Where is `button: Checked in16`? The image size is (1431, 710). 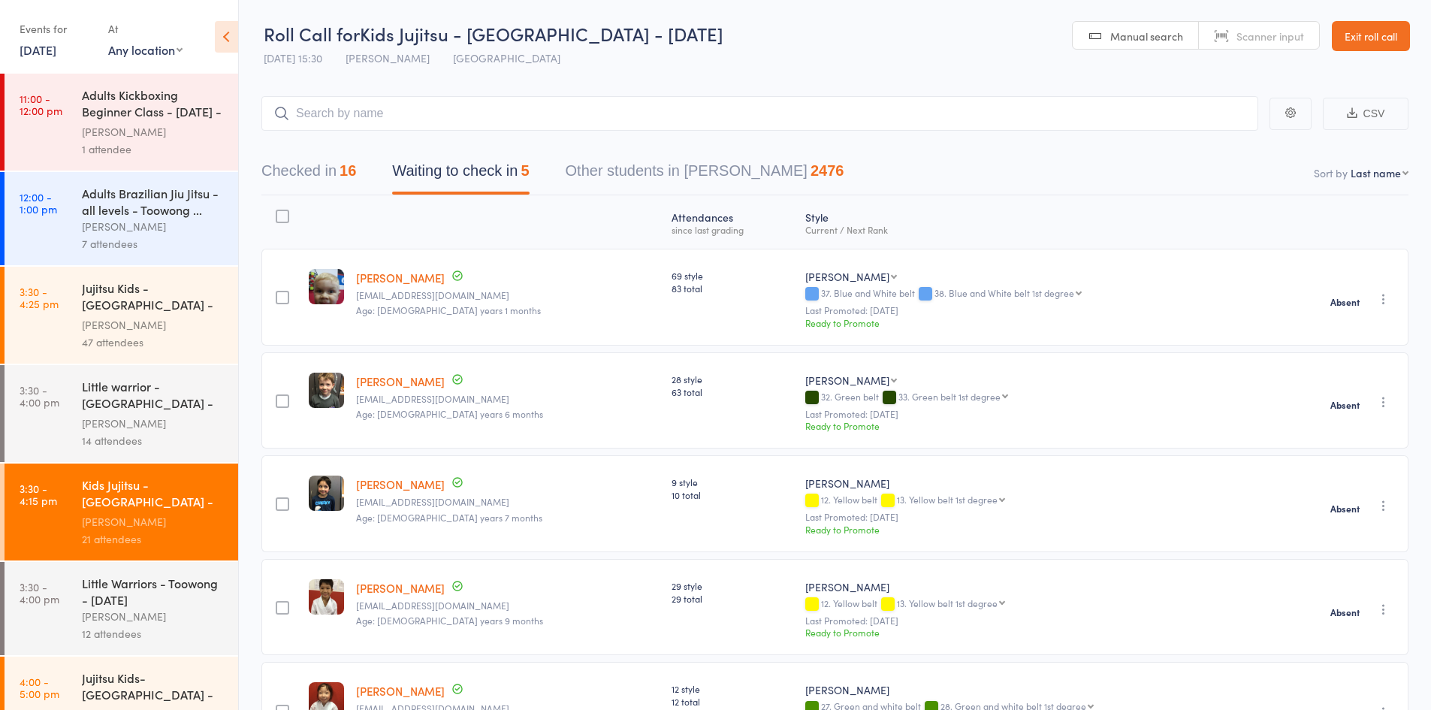
button: Checked in16 is located at coordinates (309, 174).